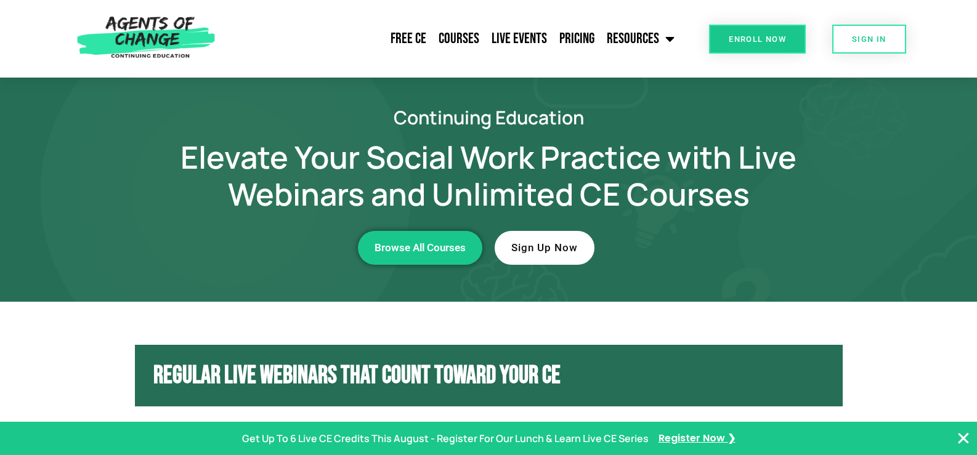 Image resolution: width=977 pixels, height=455 pixels. I want to click on a: Live Events, so click(520, 39).